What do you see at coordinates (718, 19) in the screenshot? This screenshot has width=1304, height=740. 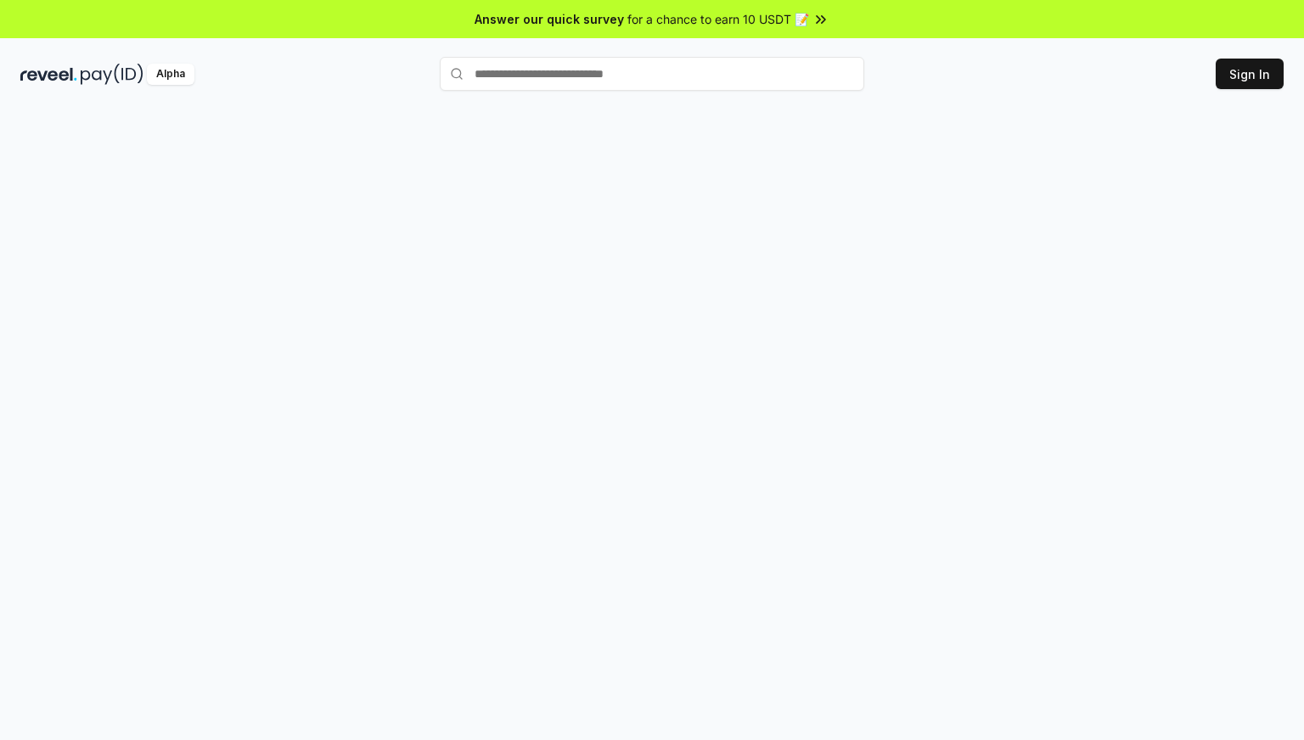 I see `span: for a chance to earn 10 USDT 📝` at bounding box center [718, 19].